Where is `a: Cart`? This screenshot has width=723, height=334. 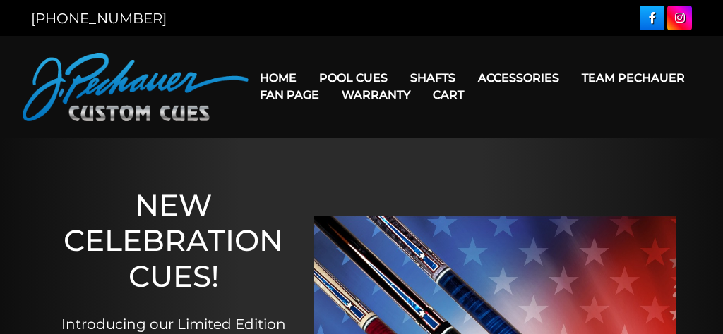 a: Cart is located at coordinates (448, 95).